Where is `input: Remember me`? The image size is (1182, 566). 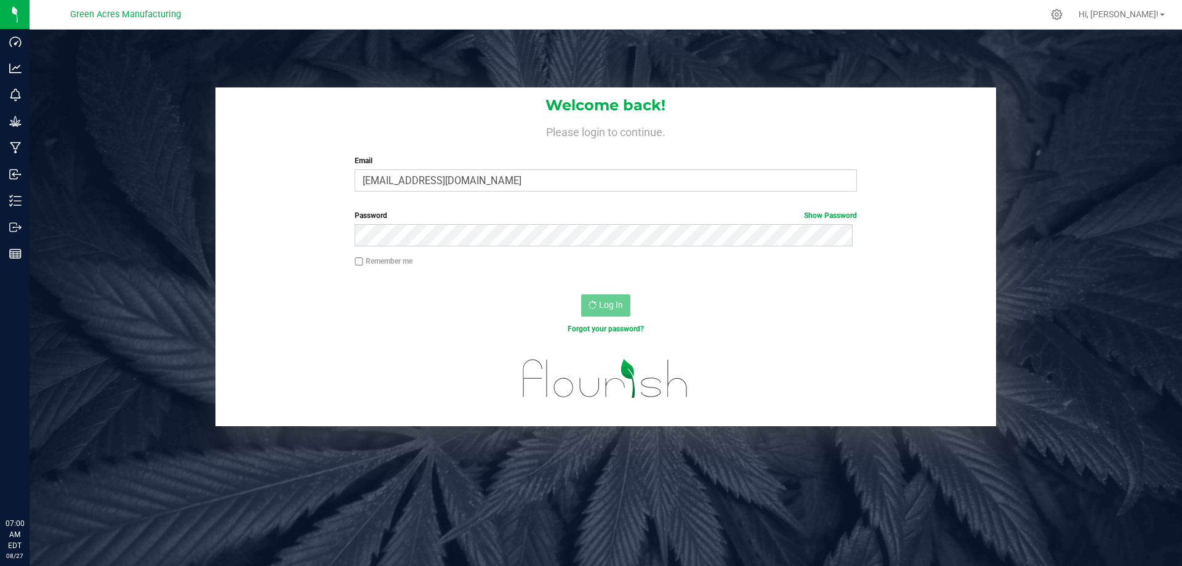
input: Remember me is located at coordinates (359, 262).